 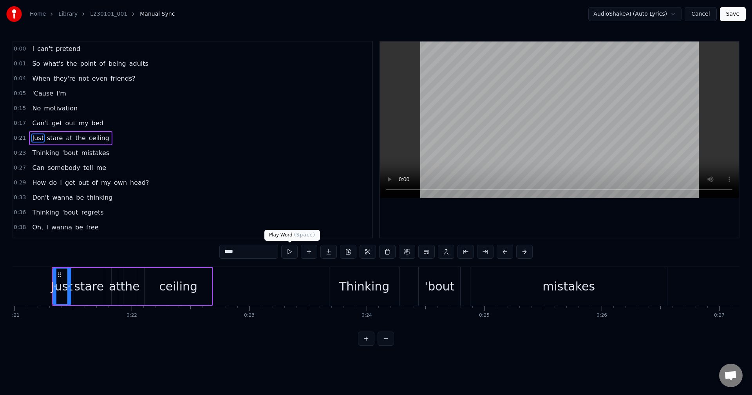 What do you see at coordinates (88, 168) in the screenshot?
I see `span: tell` at bounding box center [88, 168].